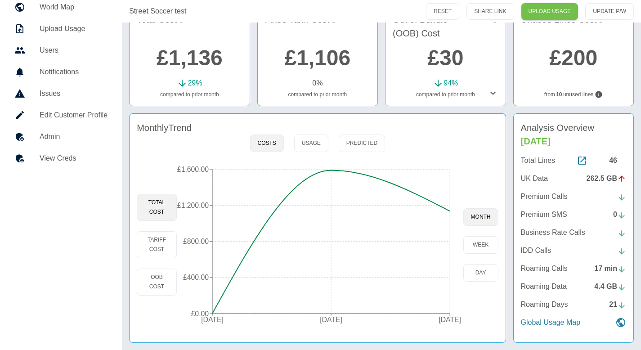  I want to click on button: day, so click(481, 273).